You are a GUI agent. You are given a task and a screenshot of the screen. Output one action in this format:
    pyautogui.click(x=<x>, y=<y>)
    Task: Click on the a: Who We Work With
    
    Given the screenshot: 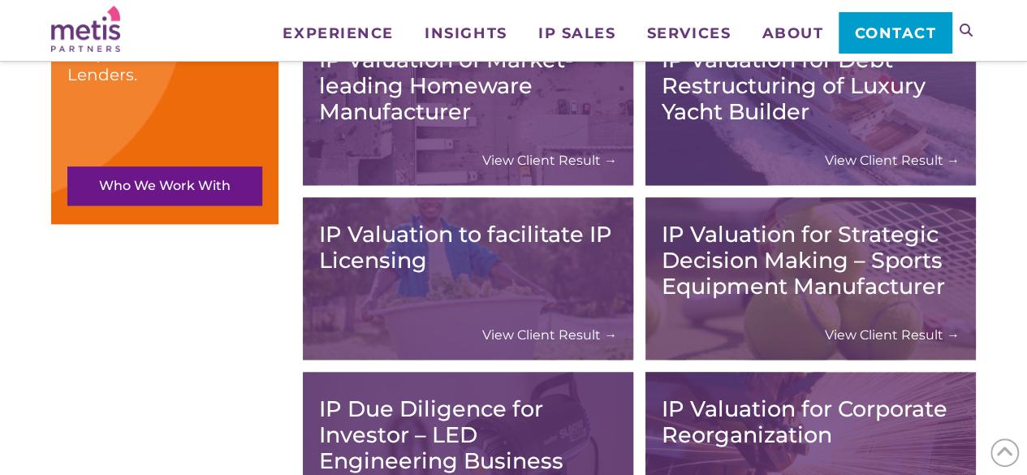 What is the action you would take?
    pyautogui.click(x=165, y=186)
    